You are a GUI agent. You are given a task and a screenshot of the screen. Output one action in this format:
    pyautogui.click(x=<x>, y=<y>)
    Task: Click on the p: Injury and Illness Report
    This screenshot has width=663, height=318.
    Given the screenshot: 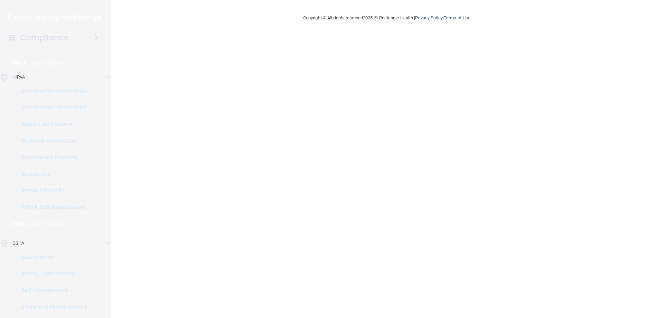 What is the action you would take?
    pyautogui.click(x=51, y=306)
    